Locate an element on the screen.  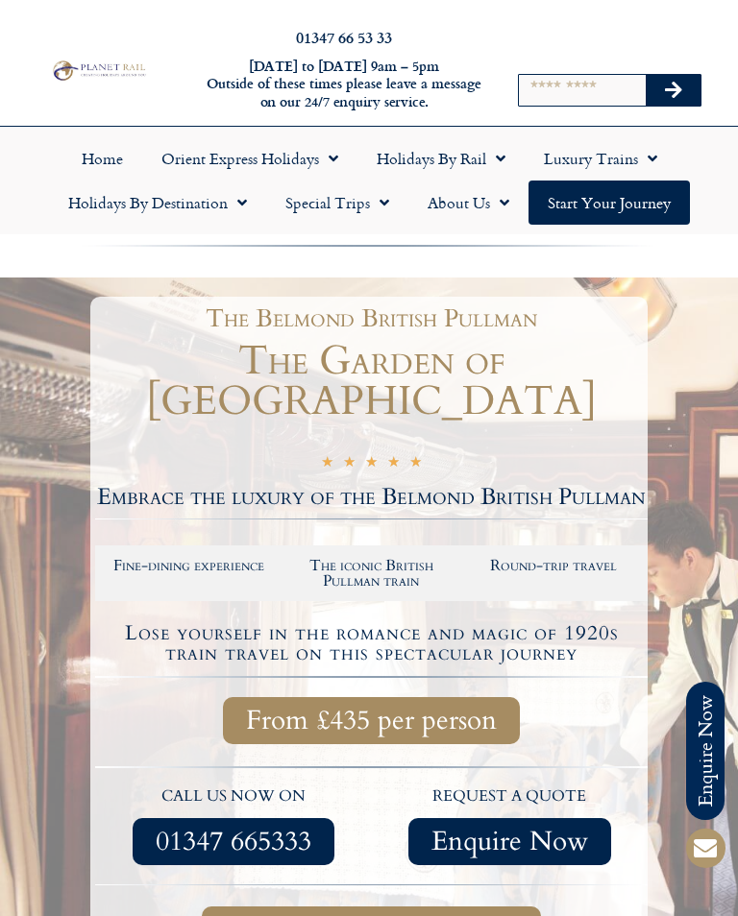
a: 01347 66 53 33 is located at coordinates (344, 36).